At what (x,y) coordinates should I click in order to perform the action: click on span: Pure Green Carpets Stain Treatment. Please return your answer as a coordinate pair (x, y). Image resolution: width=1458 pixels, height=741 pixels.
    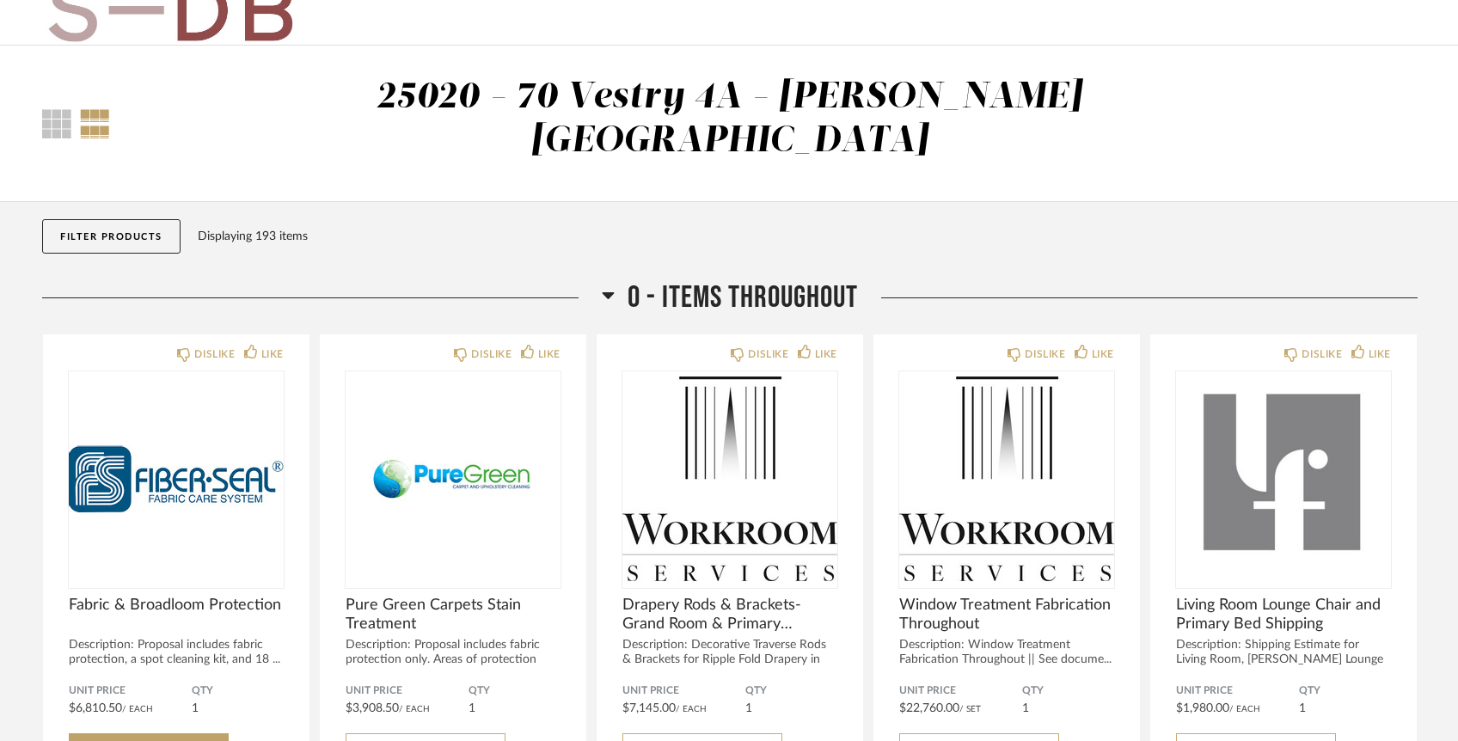
    Looking at the image, I should click on (453, 614).